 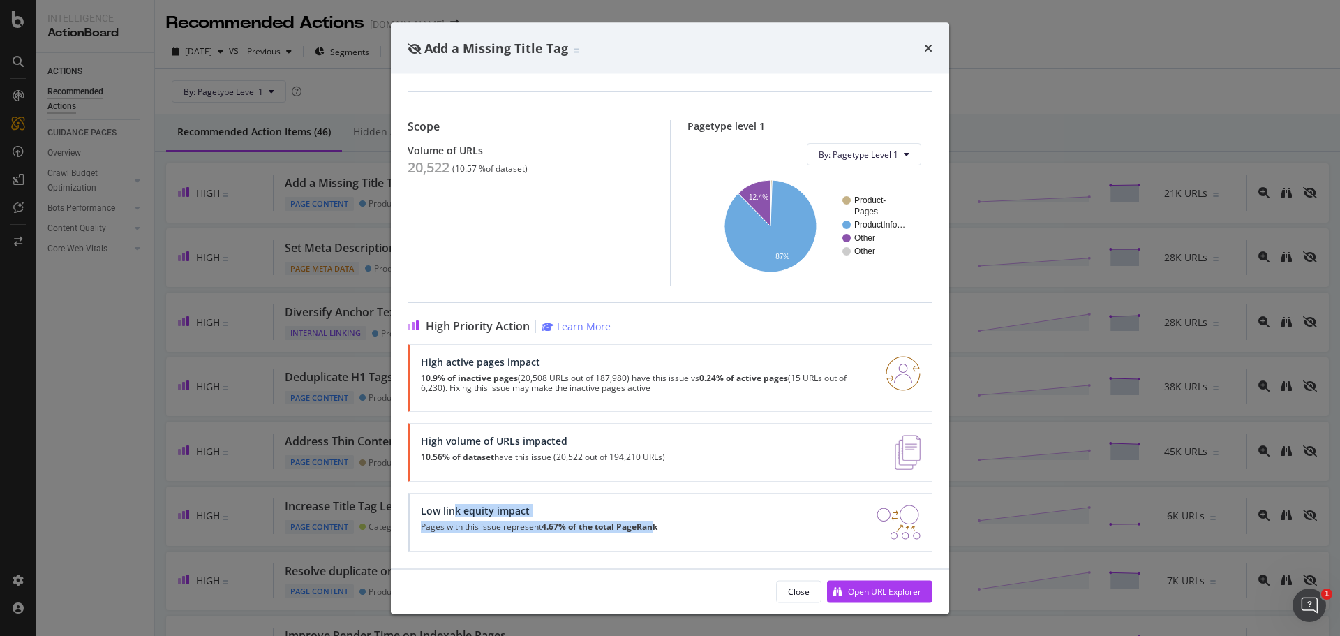 What do you see at coordinates (543, 457) in the screenshot?
I see `p: have this issue (20,522 out of 194,210 URLs)` at bounding box center [543, 457].